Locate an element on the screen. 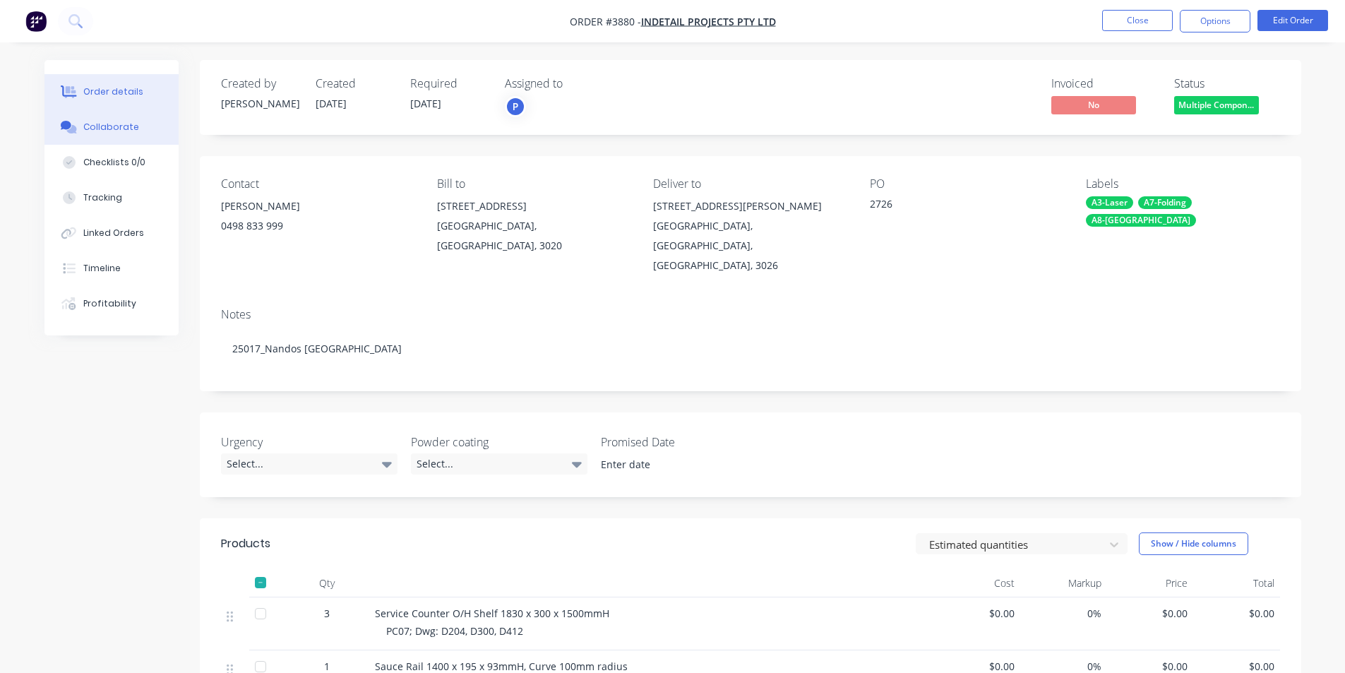  div: Contact is located at coordinates (318, 184).